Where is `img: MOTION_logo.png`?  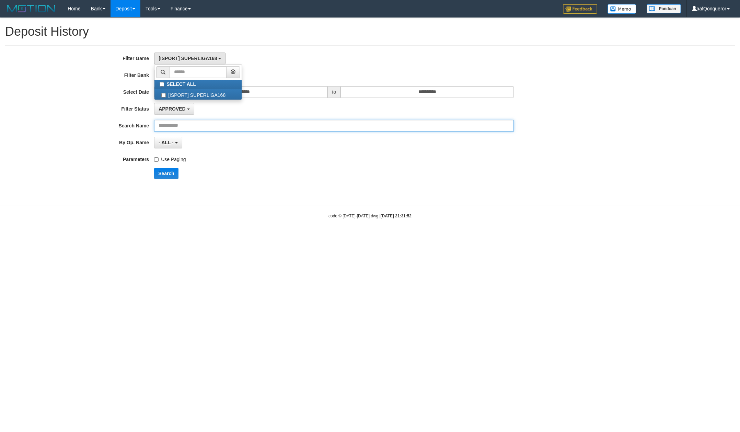 img: MOTION_logo.png is located at coordinates (31, 9).